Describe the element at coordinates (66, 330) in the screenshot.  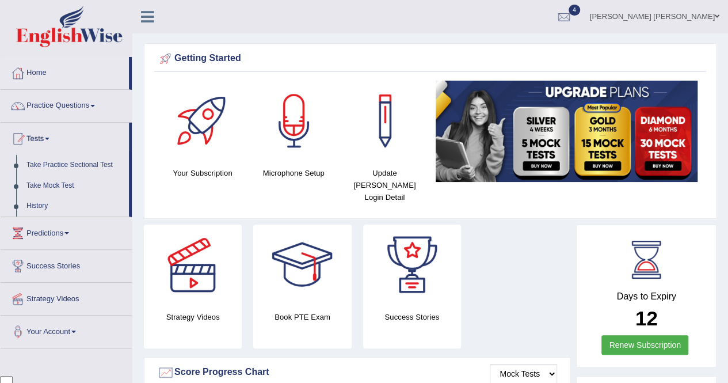
I see `a: Your Account` at that location.